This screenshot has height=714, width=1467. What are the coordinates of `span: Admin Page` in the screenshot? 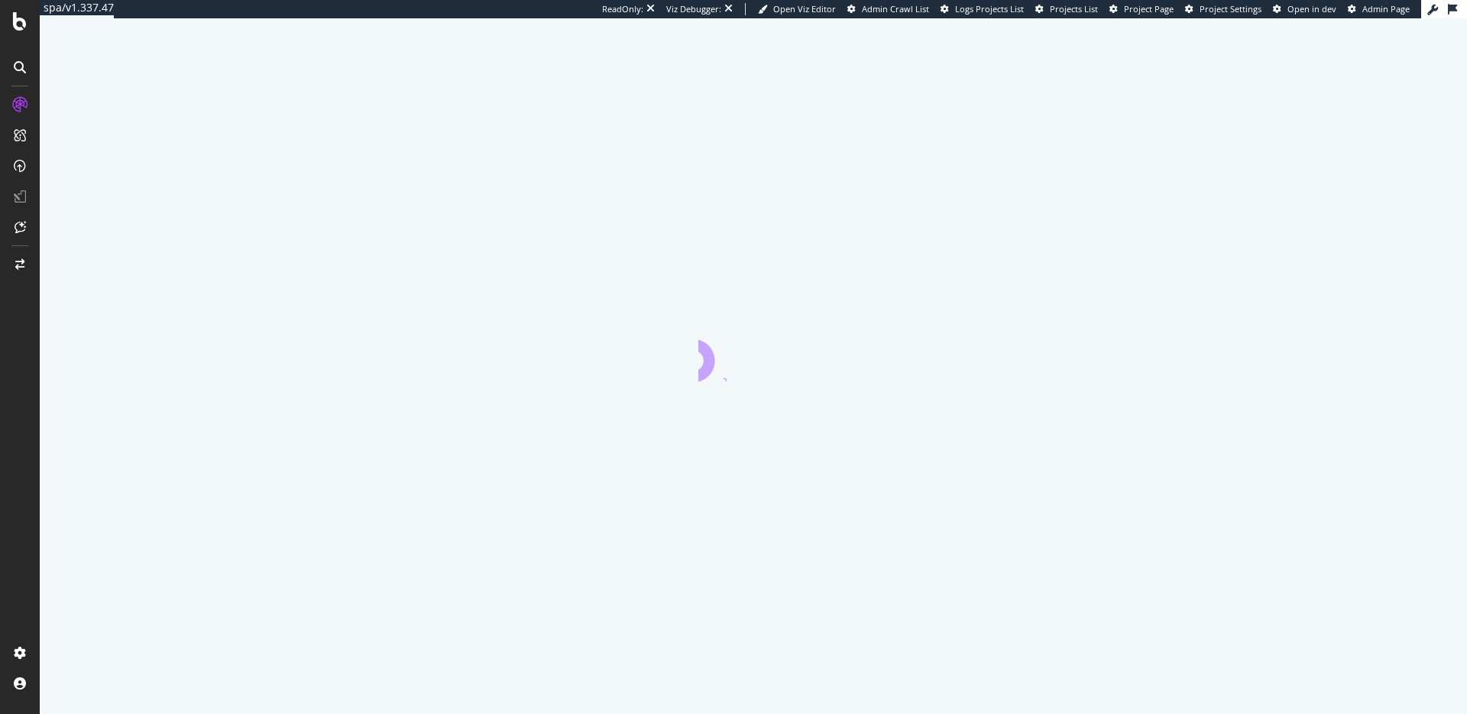 It's located at (1386, 8).